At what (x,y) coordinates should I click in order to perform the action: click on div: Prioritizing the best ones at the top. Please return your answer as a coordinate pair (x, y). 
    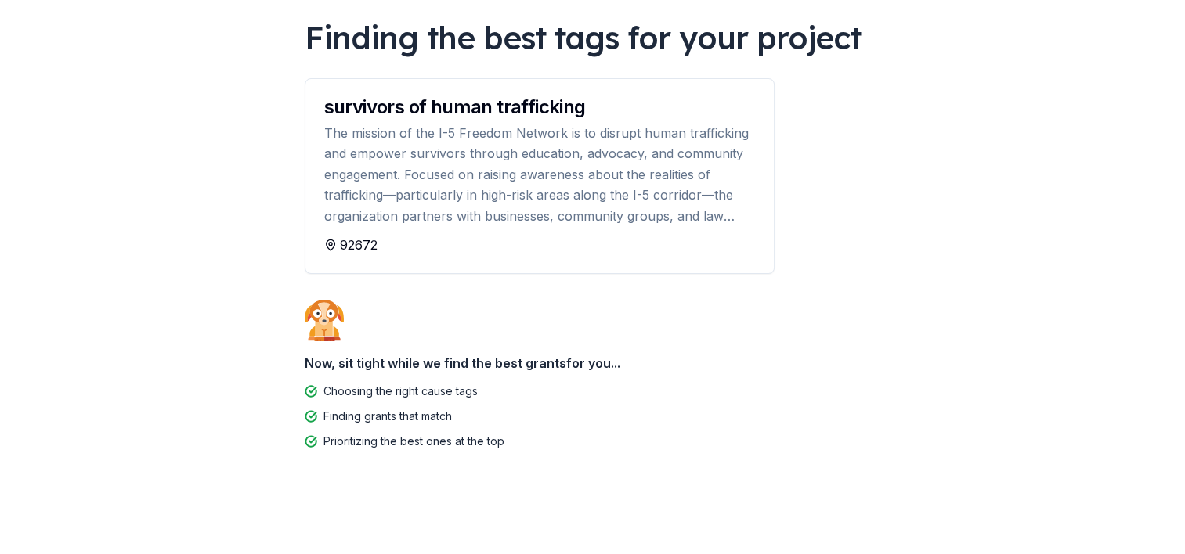
    Looking at the image, I should click on (413, 442).